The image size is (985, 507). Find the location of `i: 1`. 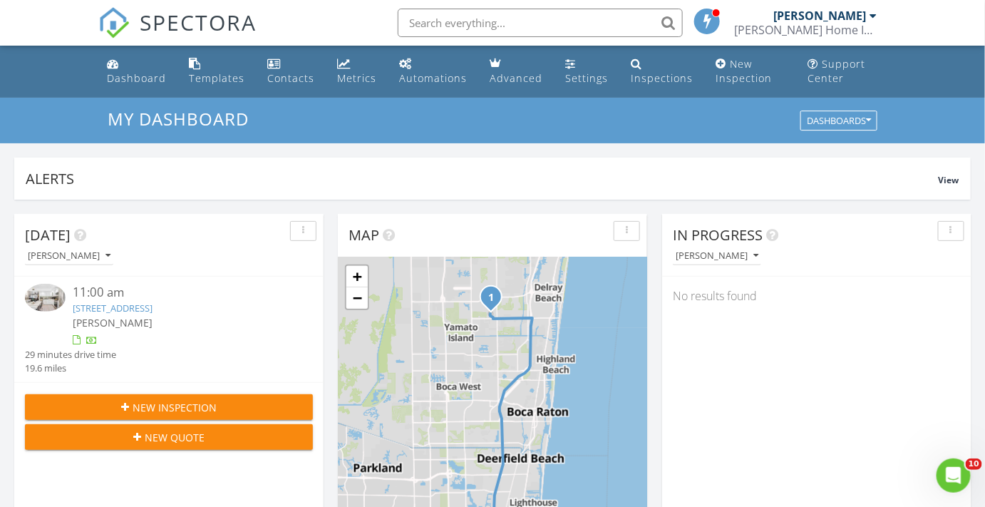

i: 1 is located at coordinates (491, 298).